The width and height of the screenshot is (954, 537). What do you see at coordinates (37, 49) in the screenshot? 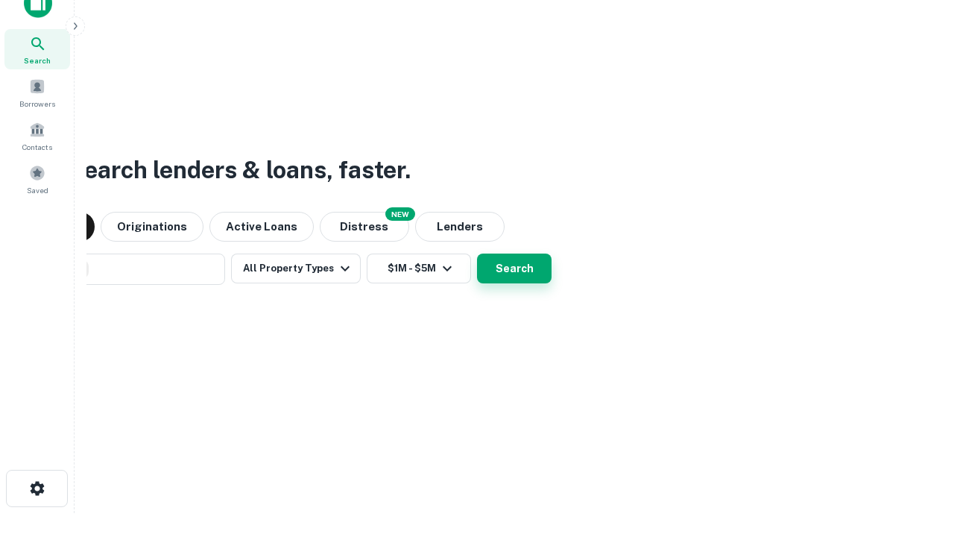
I see `a: Search` at bounding box center [37, 49].